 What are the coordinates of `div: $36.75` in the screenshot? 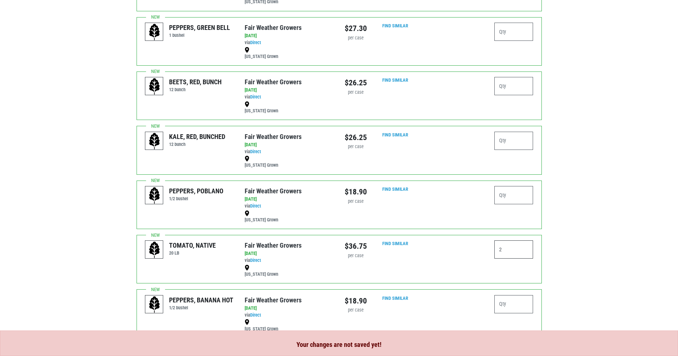 It's located at (356, 247).